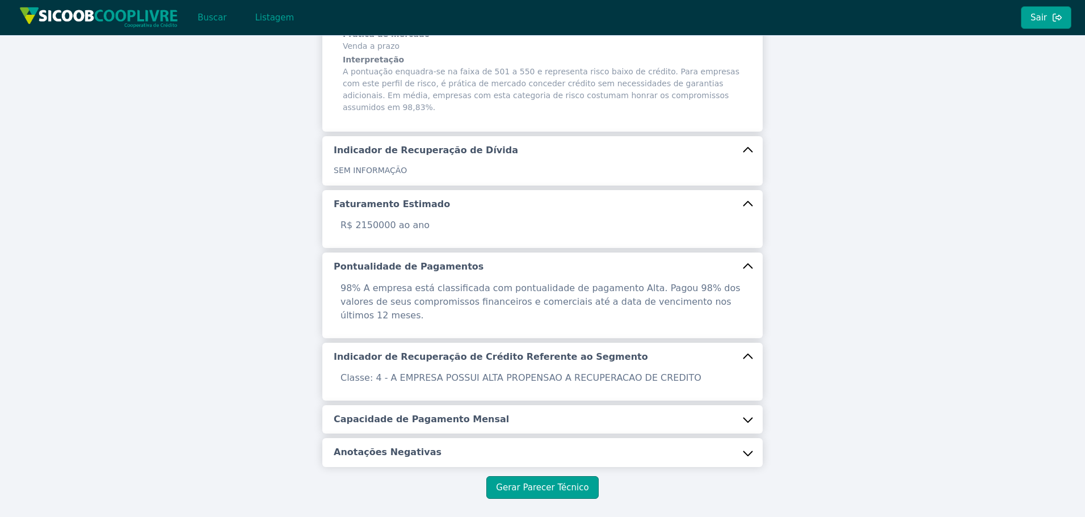 Image resolution: width=1085 pixels, height=517 pixels. Describe the element at coordinates (542, 204) in the screenshot. I see `button: Faturamento Estimado` at that location.